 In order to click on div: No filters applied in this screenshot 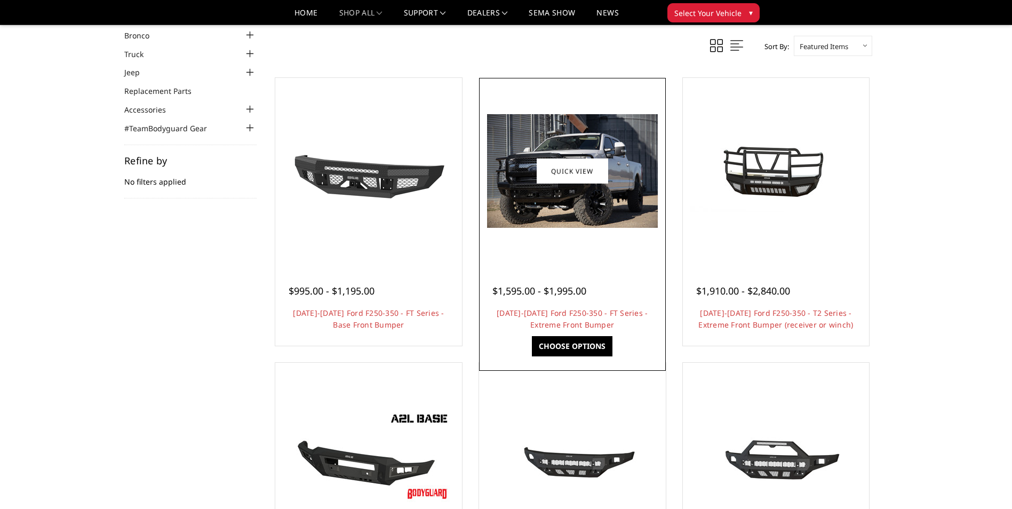, I will do `click(190, 177)`.